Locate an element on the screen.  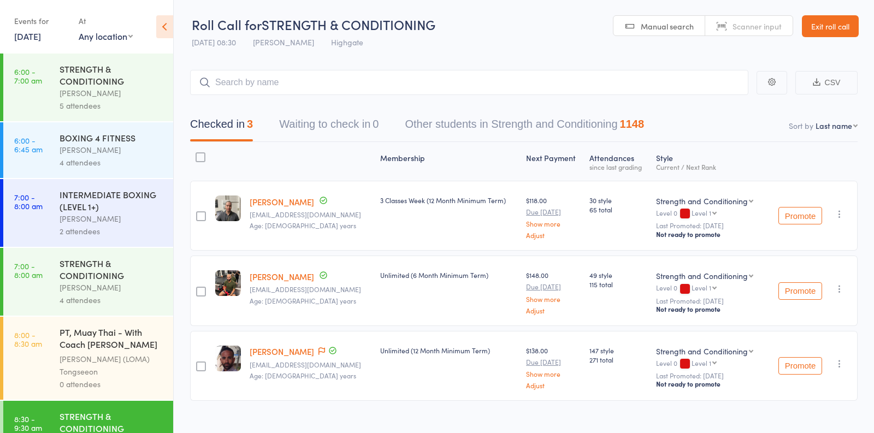
div: $118.00 is located at coordinates (553, 217).